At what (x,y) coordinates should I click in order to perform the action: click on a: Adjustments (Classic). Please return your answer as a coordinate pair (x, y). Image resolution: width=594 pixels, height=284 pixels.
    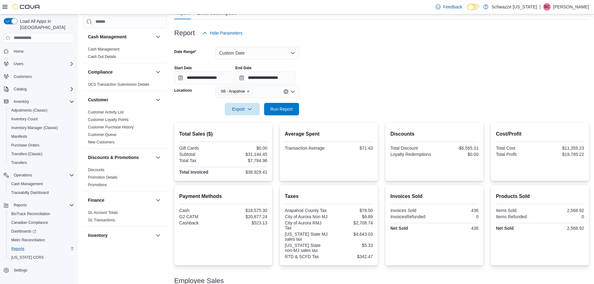
    Looking at the image, I should click on (29, 110).